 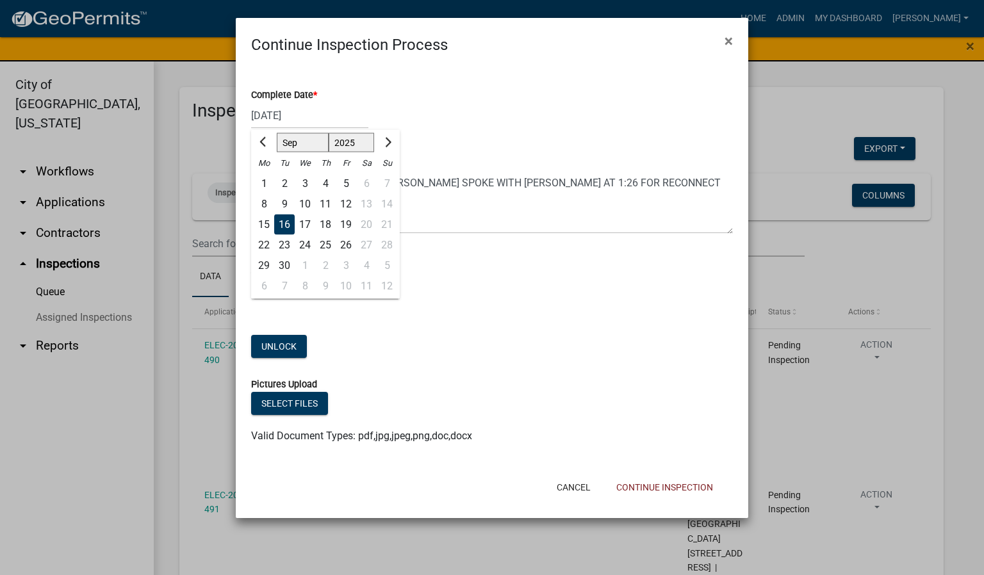 What do you see at coordinates (305, 266) in the screenshot?
I see `div: Wednesday, October 1, 2025` at bounding box center [305, 266].